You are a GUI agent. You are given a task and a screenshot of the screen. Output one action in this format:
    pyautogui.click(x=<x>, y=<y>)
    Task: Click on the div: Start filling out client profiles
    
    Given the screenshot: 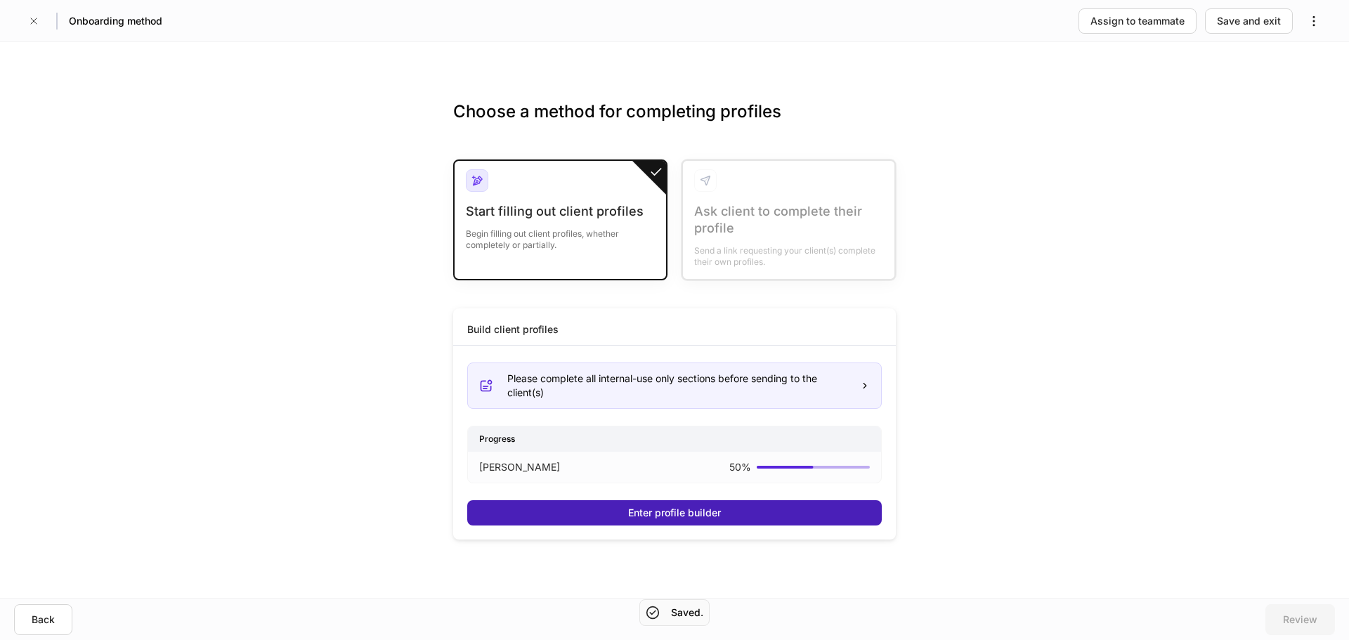 What is the action you would take?
    pyautogui.click(x=560, y=211)
    